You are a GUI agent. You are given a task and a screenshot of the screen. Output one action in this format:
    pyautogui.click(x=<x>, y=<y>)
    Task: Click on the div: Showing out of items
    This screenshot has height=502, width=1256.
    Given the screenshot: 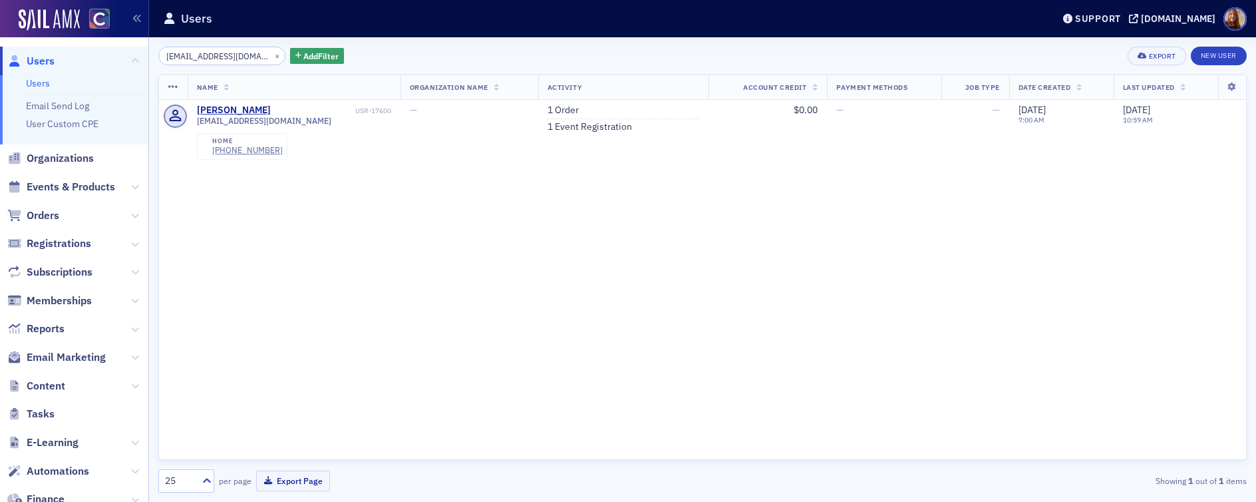 What is the action you would take?
    pyautogui.click(x=1070, y=480)
    